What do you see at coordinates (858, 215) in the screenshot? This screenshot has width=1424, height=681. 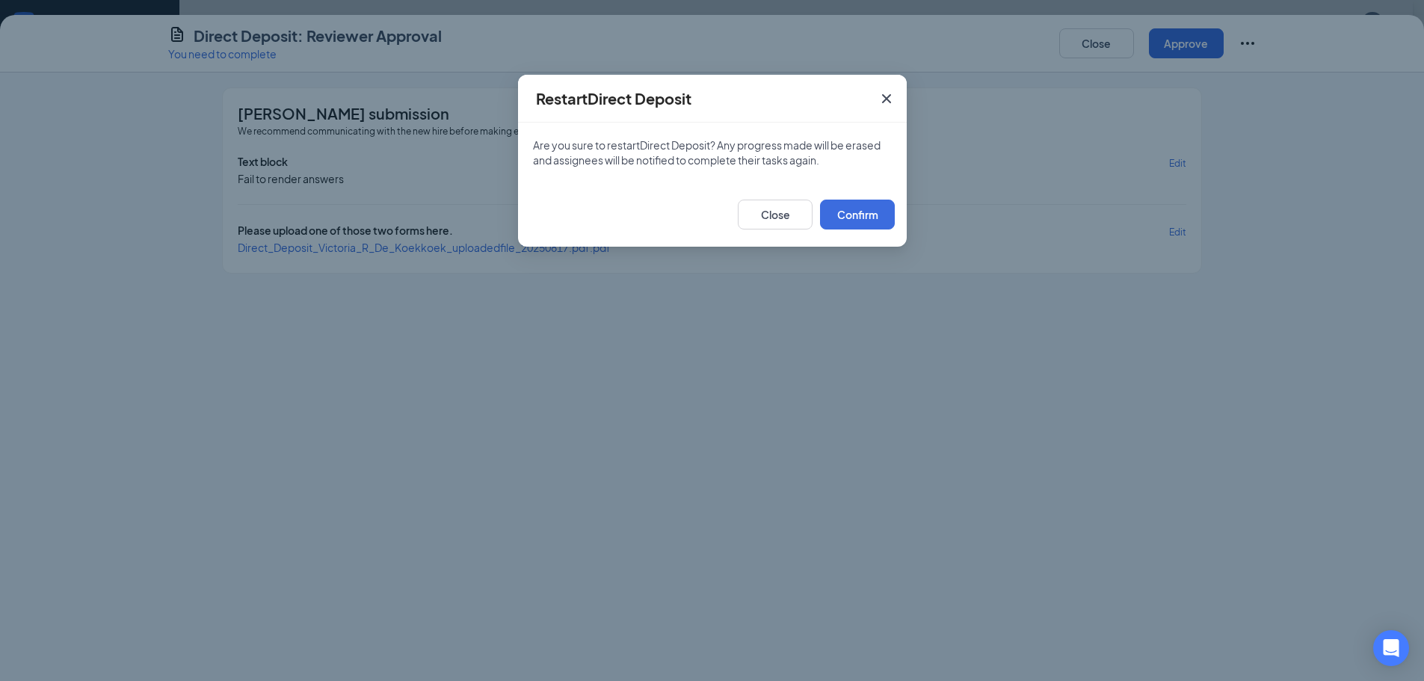 I see `button: Confirm` at bounding box center [858, 215].